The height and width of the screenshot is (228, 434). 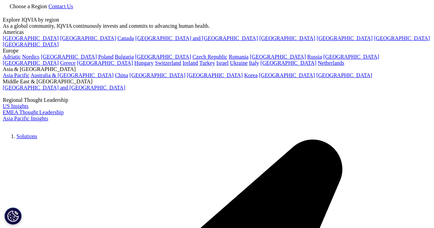 What do you see at coordinates (13, 216) in the screenshot?
I see `button: Cookies Settings` at bounding box center [13, 216].